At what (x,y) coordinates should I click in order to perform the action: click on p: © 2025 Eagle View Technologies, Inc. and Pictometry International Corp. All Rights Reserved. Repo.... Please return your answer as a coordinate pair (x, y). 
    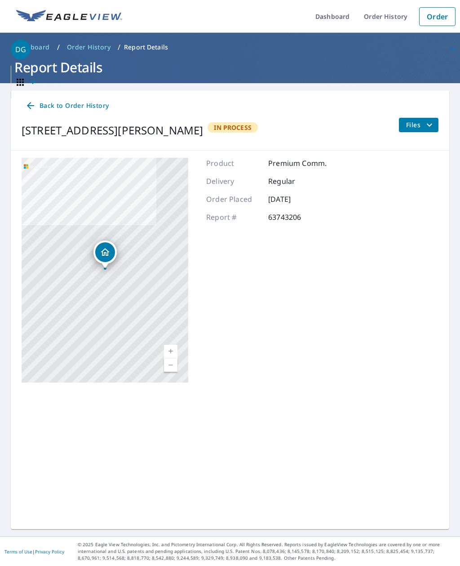
    Looking at the image, I should click on (266, 551).